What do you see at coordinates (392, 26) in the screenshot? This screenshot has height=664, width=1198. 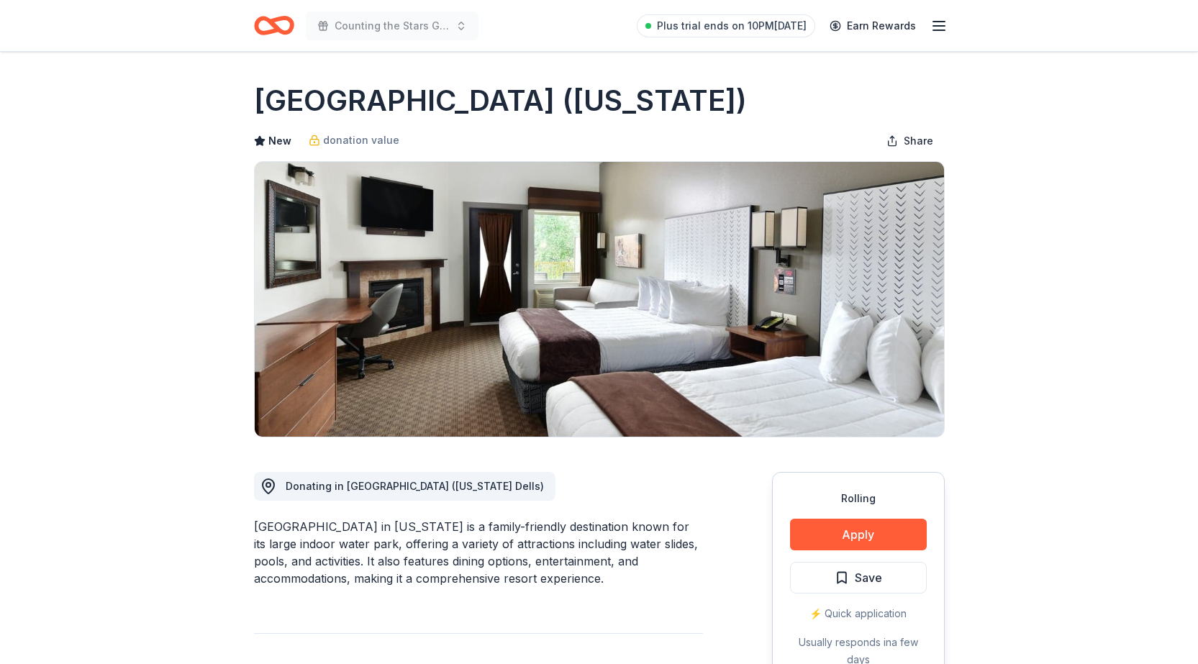 I see `span: Counting the Stars Gala` at bounding box center [392, 26].